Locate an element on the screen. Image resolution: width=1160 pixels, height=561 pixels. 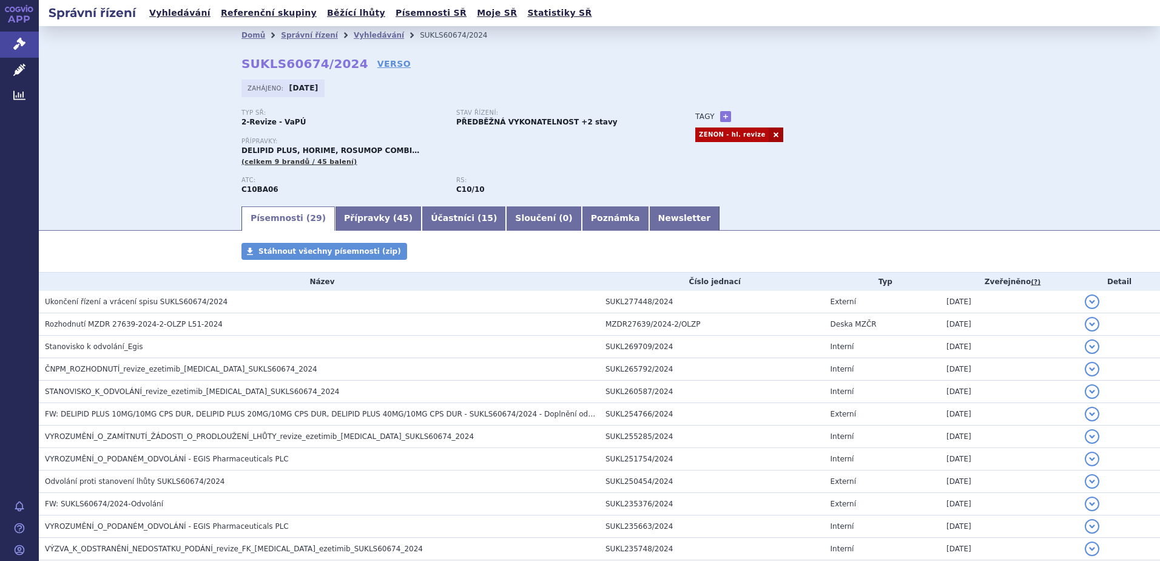
span: STANOVISKO_K_ODVOLÁNÍ_revize_ezetimib_rosuvastatin_SUKLS60674_2024 is located at coordinates (192, 391).